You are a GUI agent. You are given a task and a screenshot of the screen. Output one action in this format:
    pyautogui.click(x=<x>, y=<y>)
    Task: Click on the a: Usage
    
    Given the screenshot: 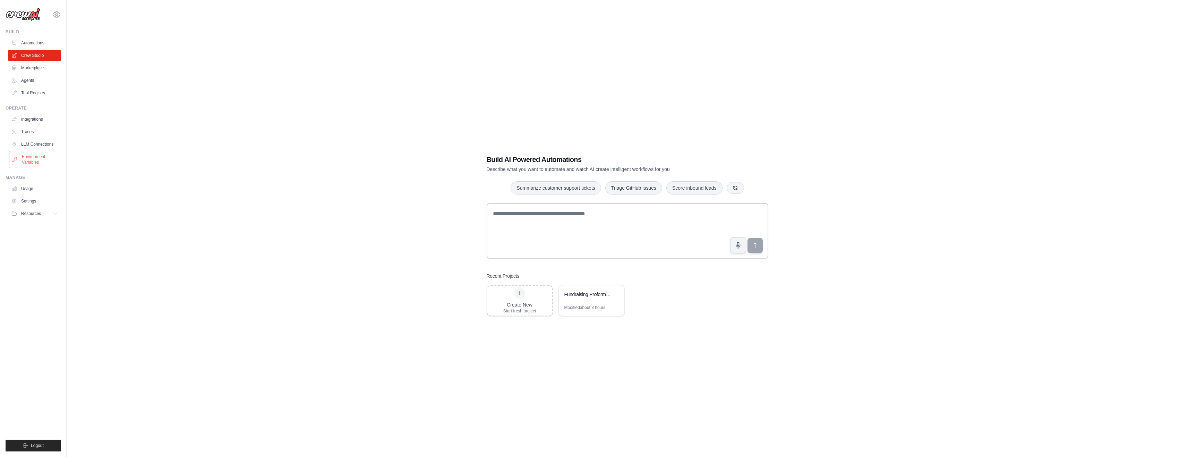 What is the action you would take?
    pyautogui.click(x=34, y=189)
    